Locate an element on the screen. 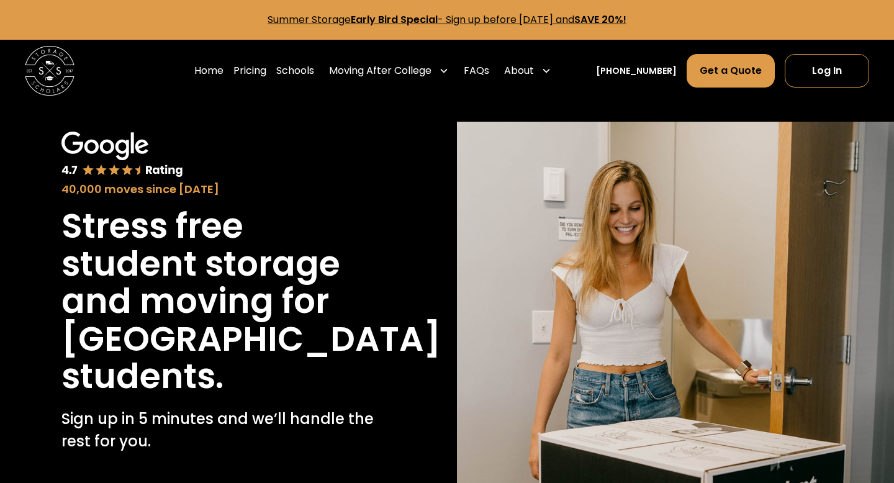 The height and width of the screenshot is (483, 894). a: Pricing is located at coordinates (249, 71).